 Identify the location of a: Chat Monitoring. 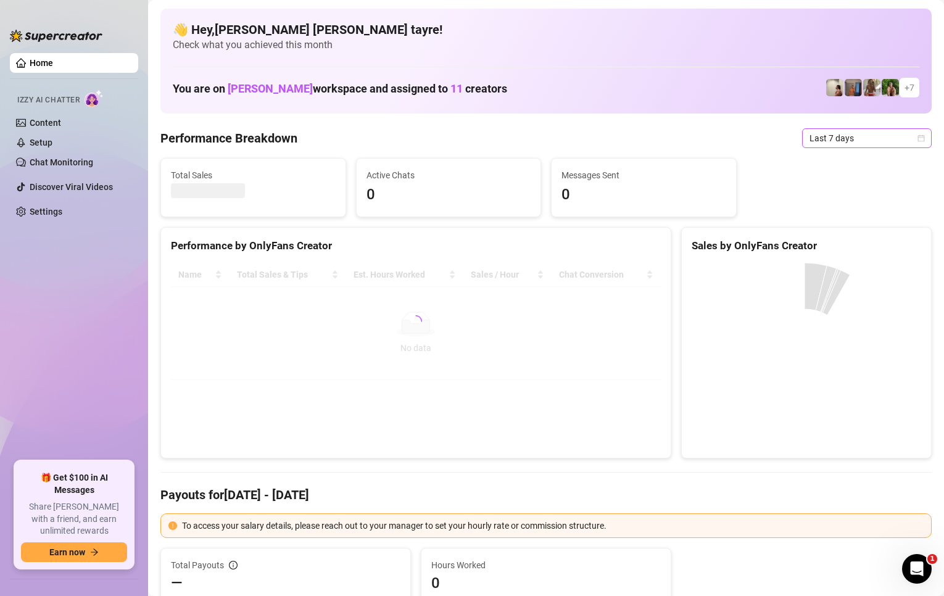
(61, 162).